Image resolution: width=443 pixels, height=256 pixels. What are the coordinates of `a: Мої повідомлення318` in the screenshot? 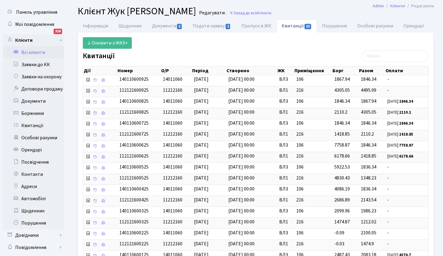 It's located at (33, 24).